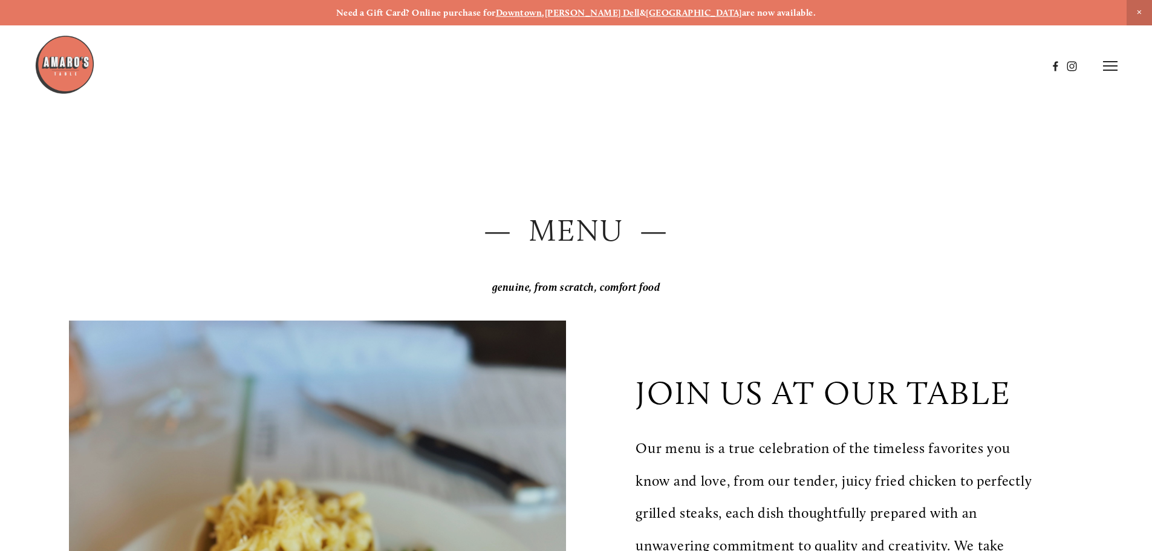  What do you see at coordinates (416, 13) in the screenshot?
I see `strong: Need a Gift Card? Online purchase for` at bounding box center [416, 13].